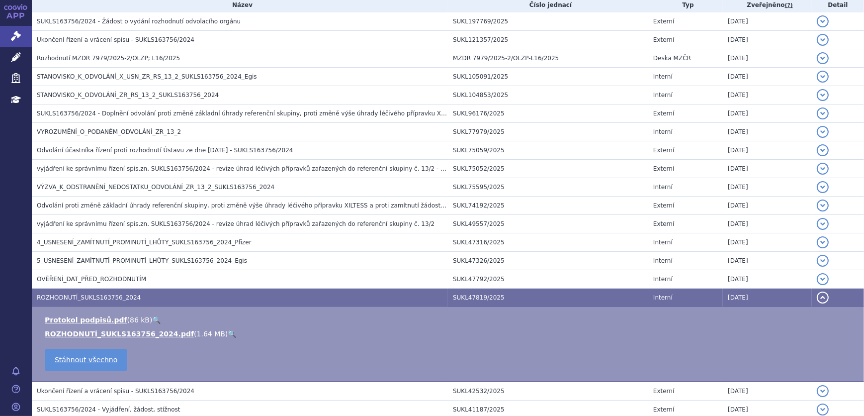 The width and height of the screenshot is (864, 416). Describe the element at coordinates (86, 320) in the screenshot. I see `a: Protokol podpisů.pdf` at that location.